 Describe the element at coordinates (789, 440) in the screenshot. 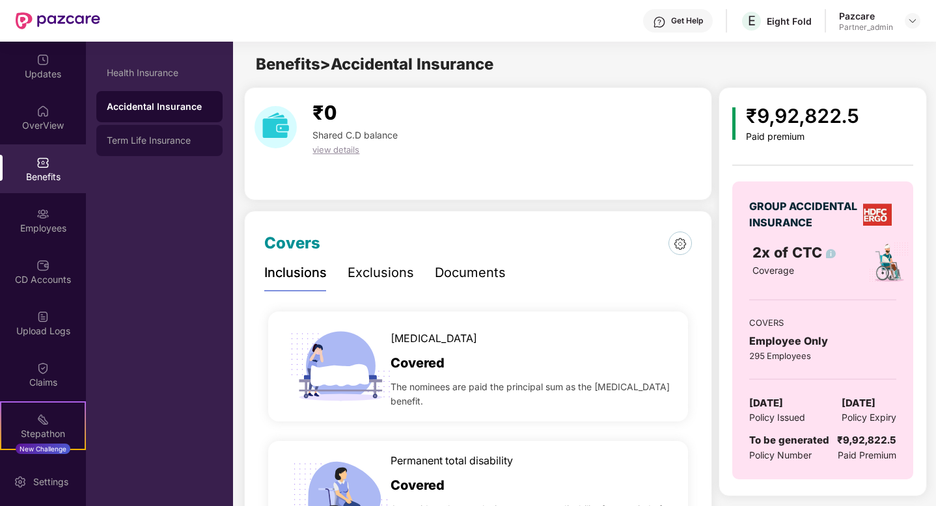

I see `span: To be generated` at that location.